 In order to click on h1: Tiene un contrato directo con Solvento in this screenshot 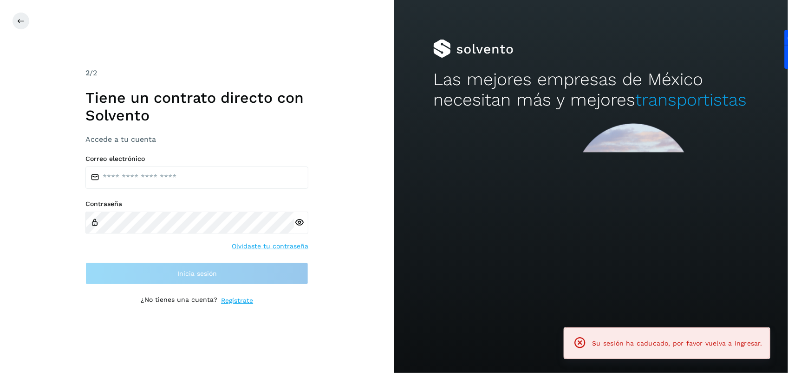, I will do `click(197, 106)`.